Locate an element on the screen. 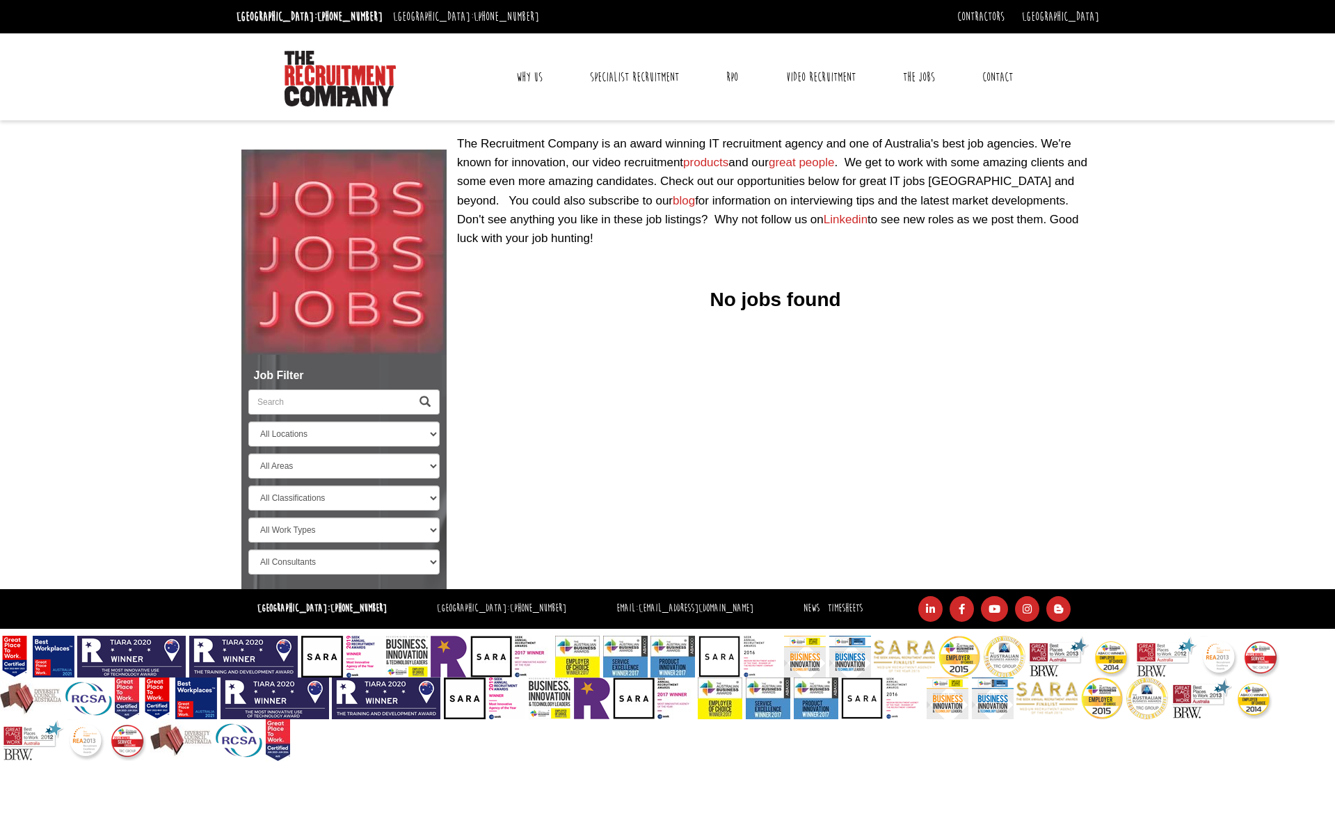 This screenshot has height=834, width=1335. a: News is located at coordinates (811, 608).